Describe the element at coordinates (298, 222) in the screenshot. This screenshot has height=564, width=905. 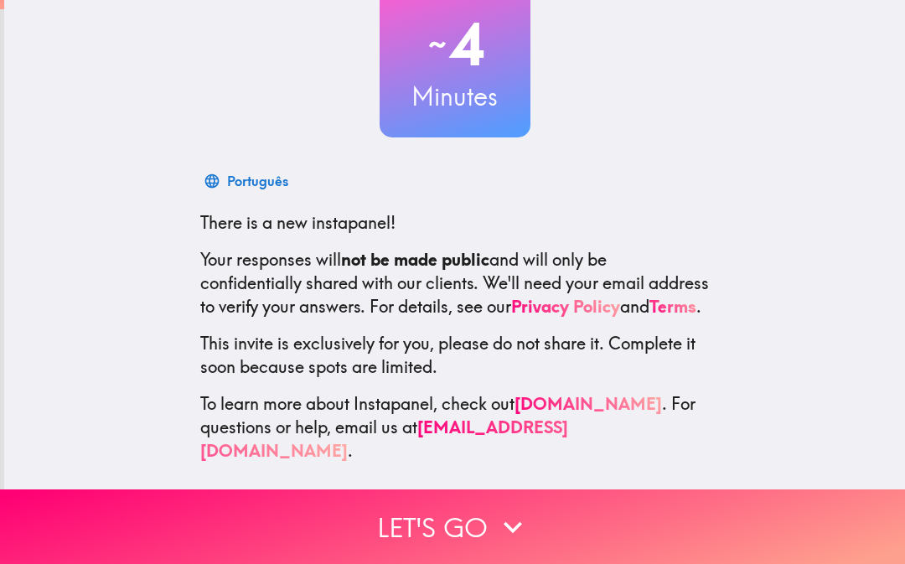
I see `span: There is a new instapanel!` at that location.